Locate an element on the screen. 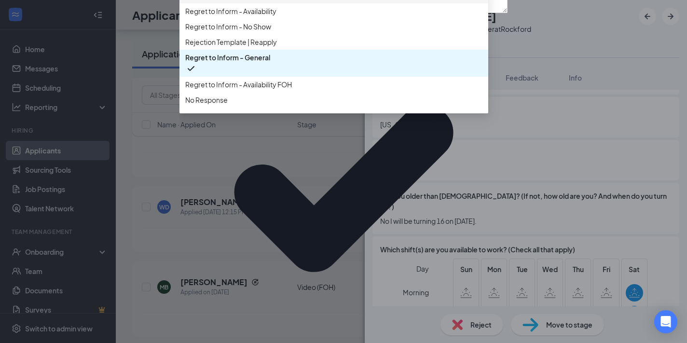 This screenshot has width=687, height=343. span: Regret to Inform - Availability FOH is located at coordinates (238, 84).